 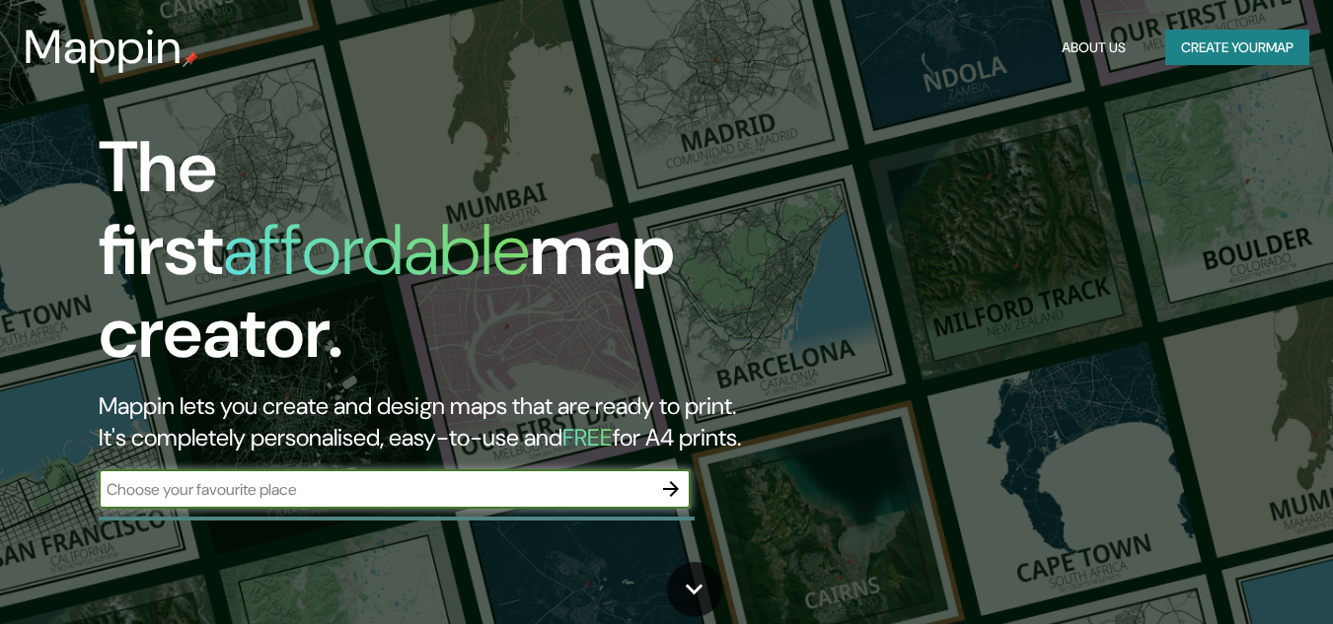 I want to click on h1: The first map creator., so click(x=432, y=258).